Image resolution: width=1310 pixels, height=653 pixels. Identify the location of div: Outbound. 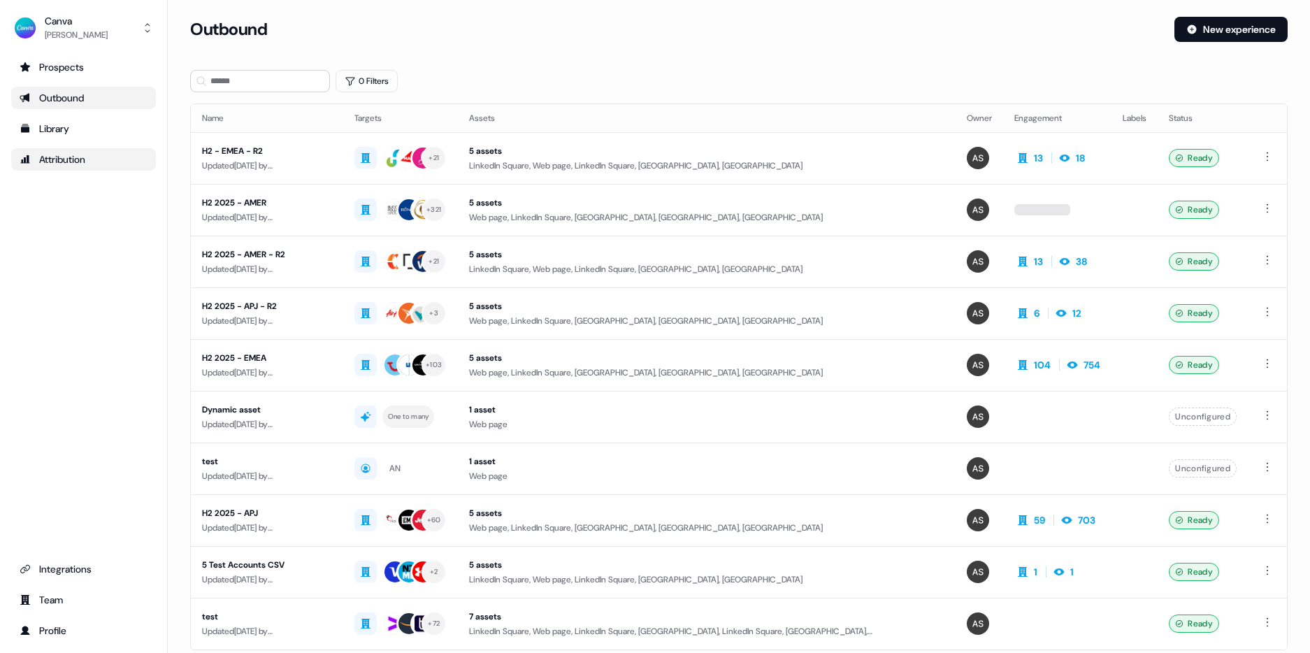
(83, 98).